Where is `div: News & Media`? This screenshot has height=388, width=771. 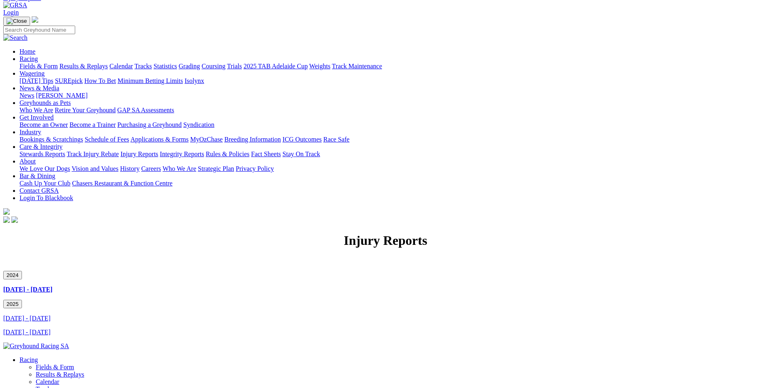 div: News & Media is located at coordinates (393, 96).